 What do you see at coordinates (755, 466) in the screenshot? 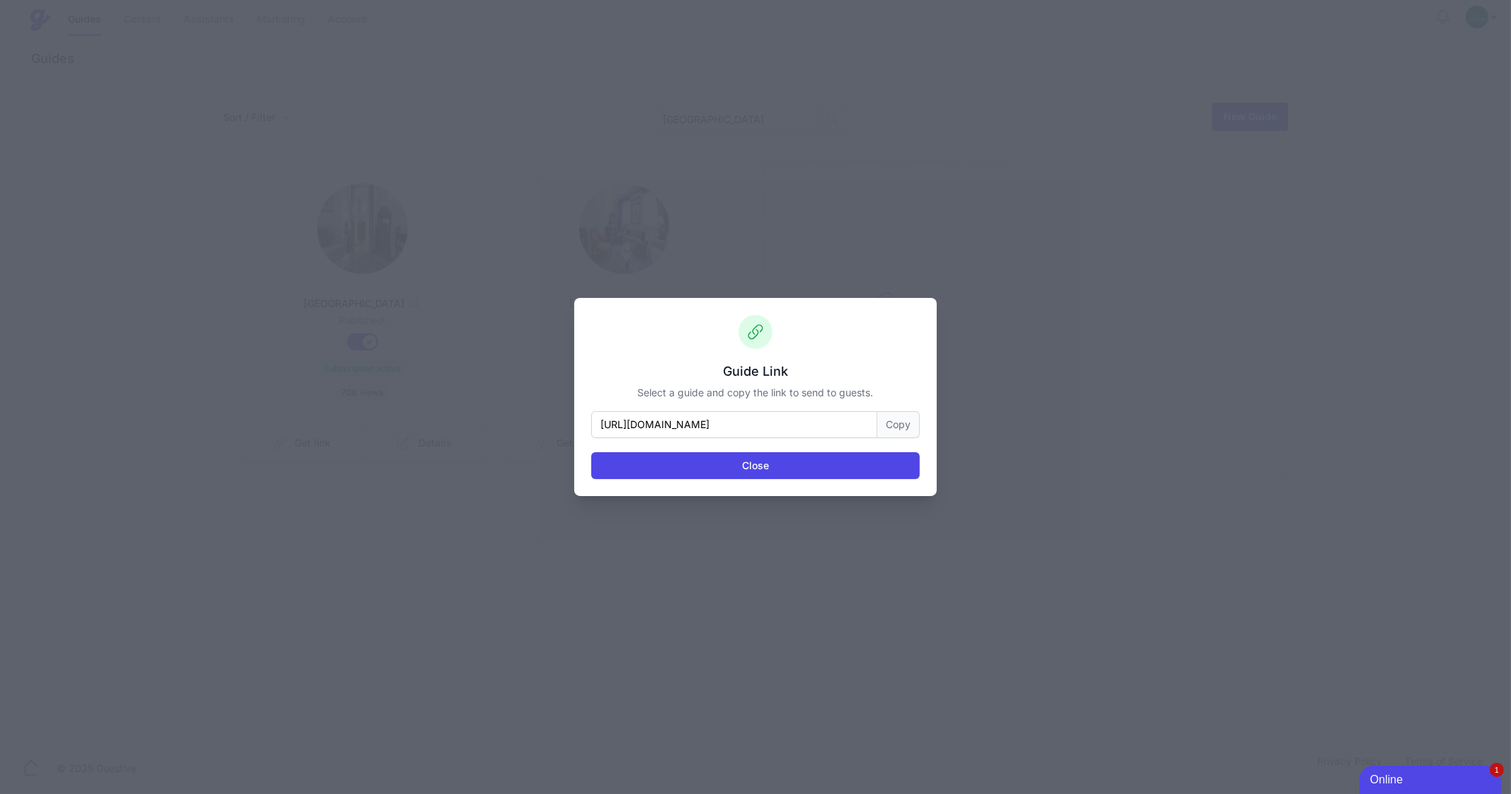
I see `button: Close` at bounding box center [755, 466].